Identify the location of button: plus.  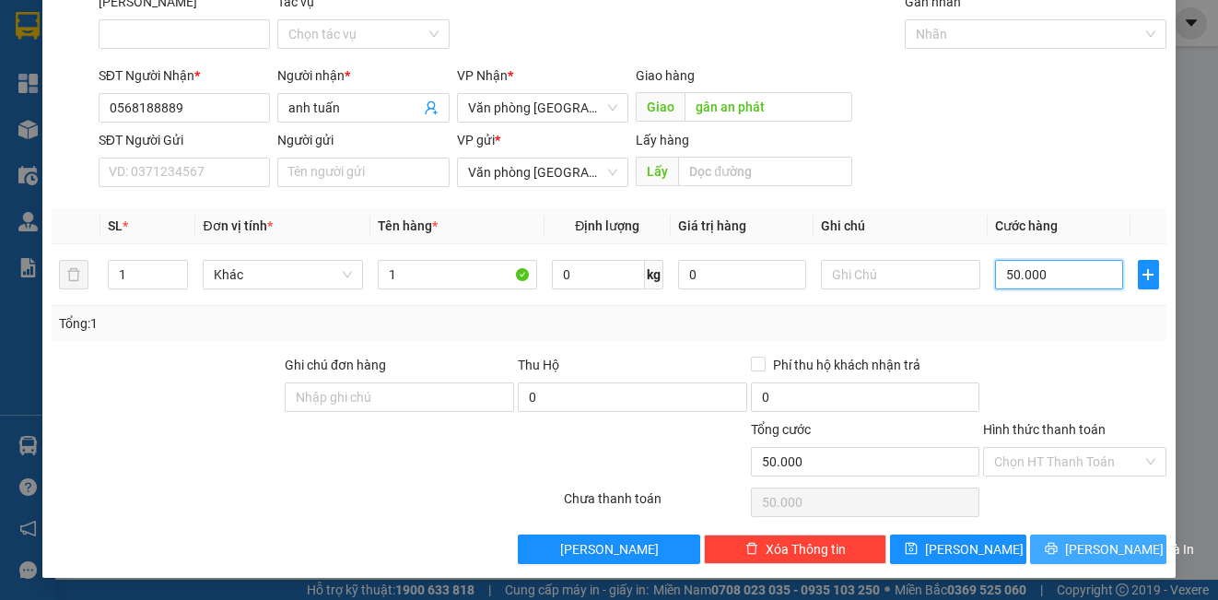
(1148, 274).